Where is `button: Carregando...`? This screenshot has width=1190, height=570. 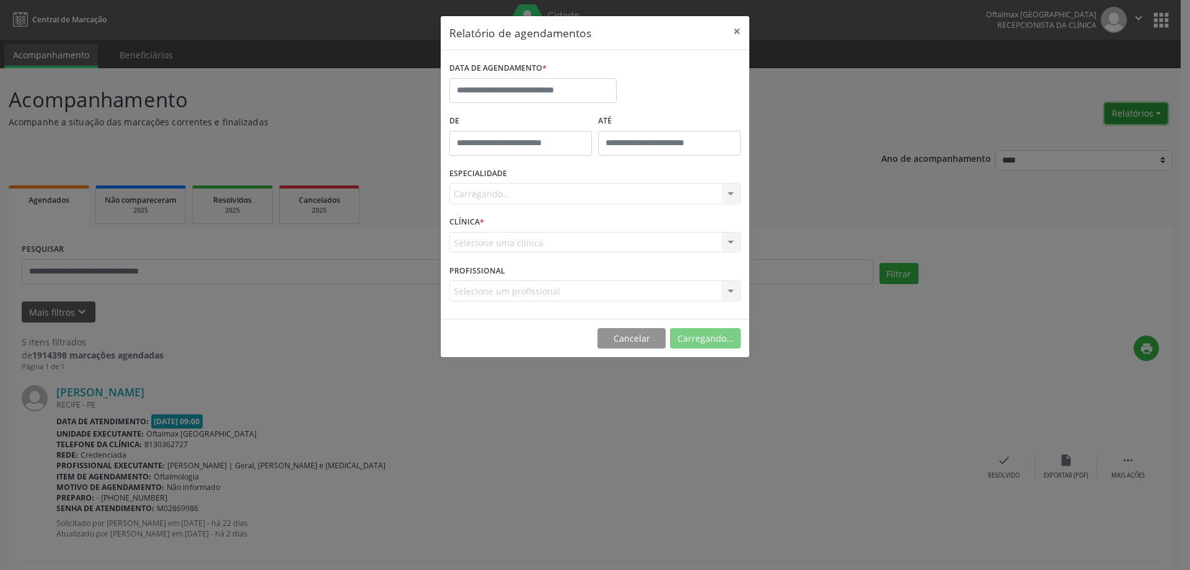 button: Carregando... is located at coordinates (705, 338).